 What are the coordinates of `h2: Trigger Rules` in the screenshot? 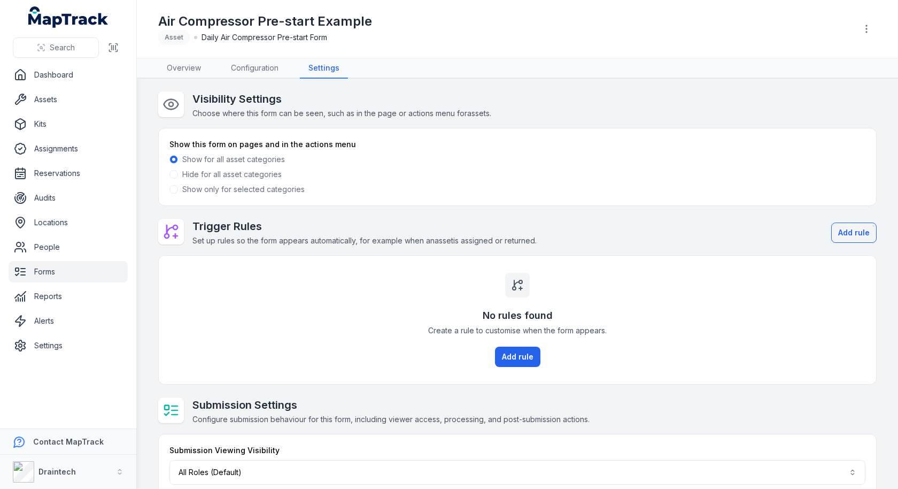 It's located at (365, 226).